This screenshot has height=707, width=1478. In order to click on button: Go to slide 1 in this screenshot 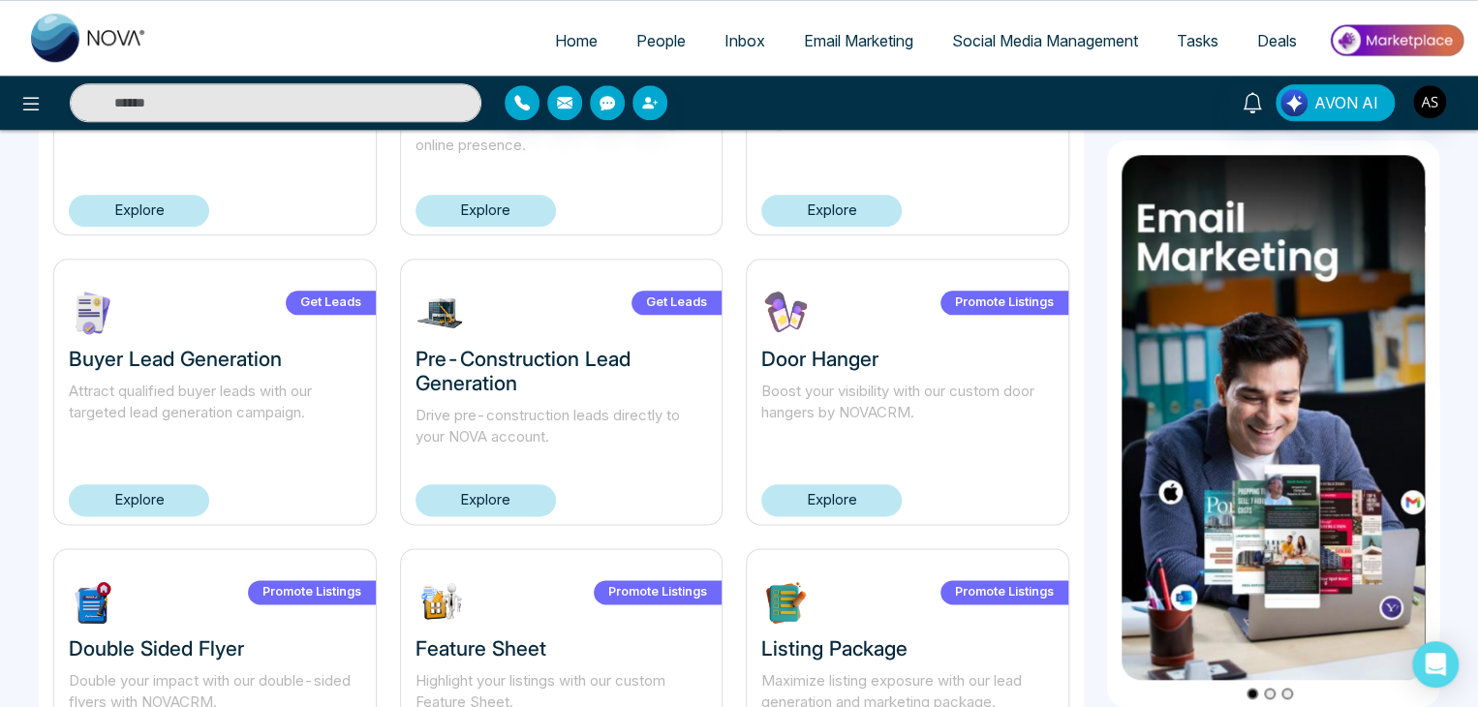, I will do `click(1252, 694)`.